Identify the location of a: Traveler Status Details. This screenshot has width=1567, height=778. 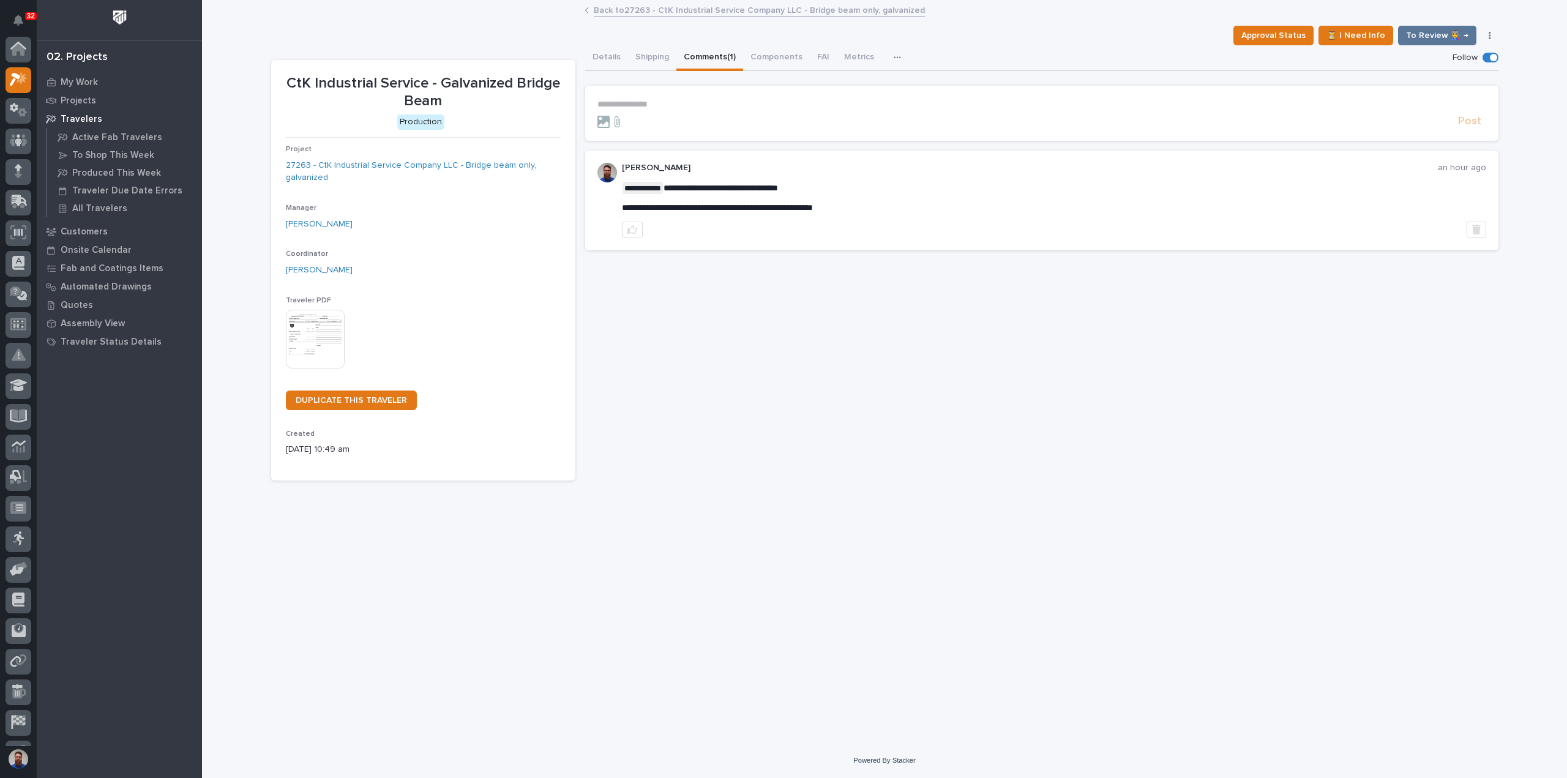
(119, 342).